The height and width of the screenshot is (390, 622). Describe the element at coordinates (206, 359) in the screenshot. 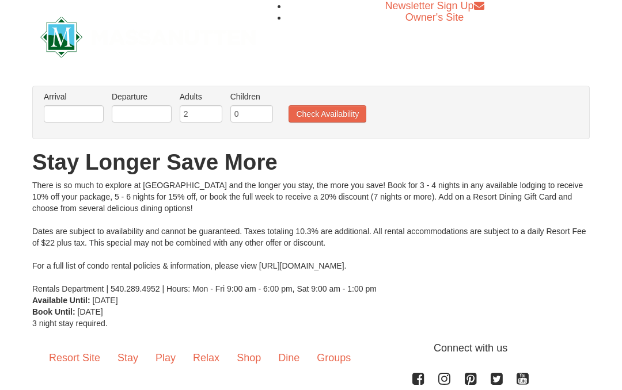

I see `a: Relax` at that location.